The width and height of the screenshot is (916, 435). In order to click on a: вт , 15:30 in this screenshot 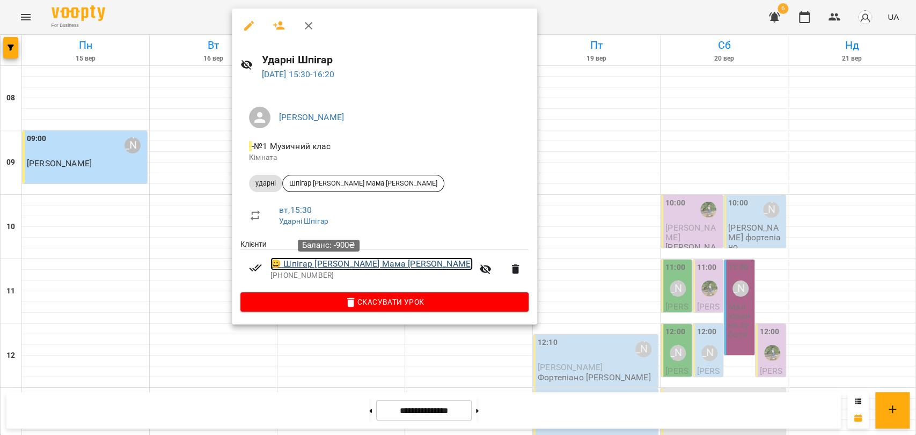, I will do `click(295, 210)`.